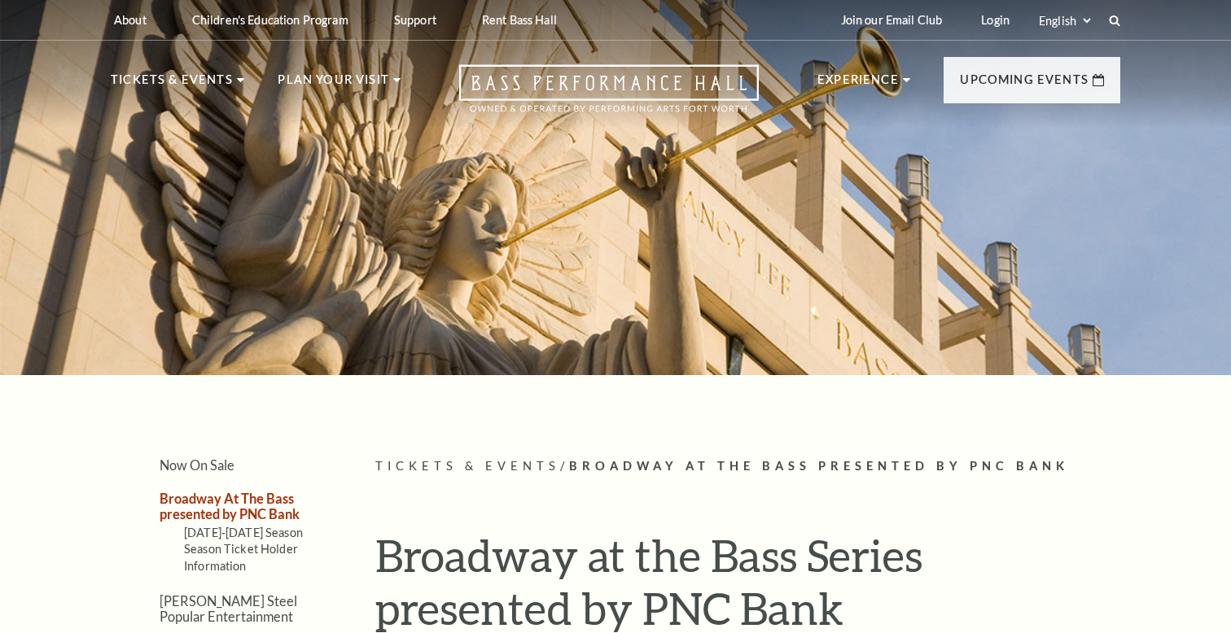  Describe the element at coordinates (819, 466) in the screenshot. I see `span: Broadway At The Bass presented by PNC Bank` at that location.